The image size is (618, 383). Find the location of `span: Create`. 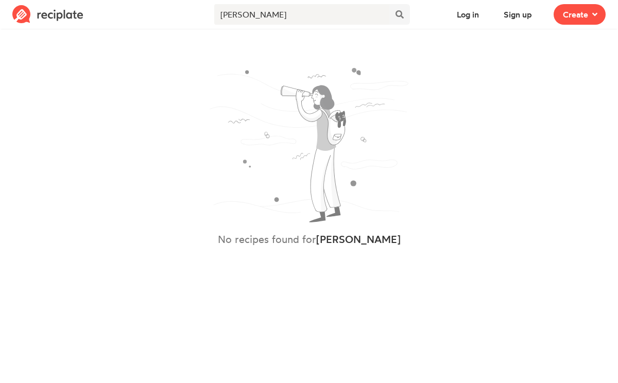

span: Create is located at coordinates (575, 14).